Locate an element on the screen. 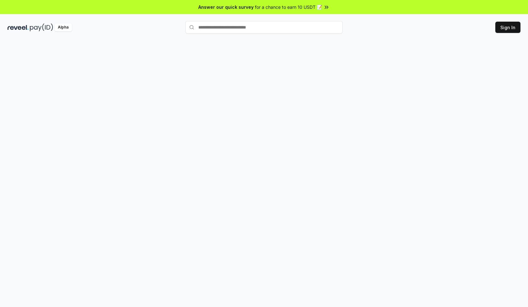 This screenshot has width=528, height=307. img: reveel_dark is located at coordinates (18, 27).